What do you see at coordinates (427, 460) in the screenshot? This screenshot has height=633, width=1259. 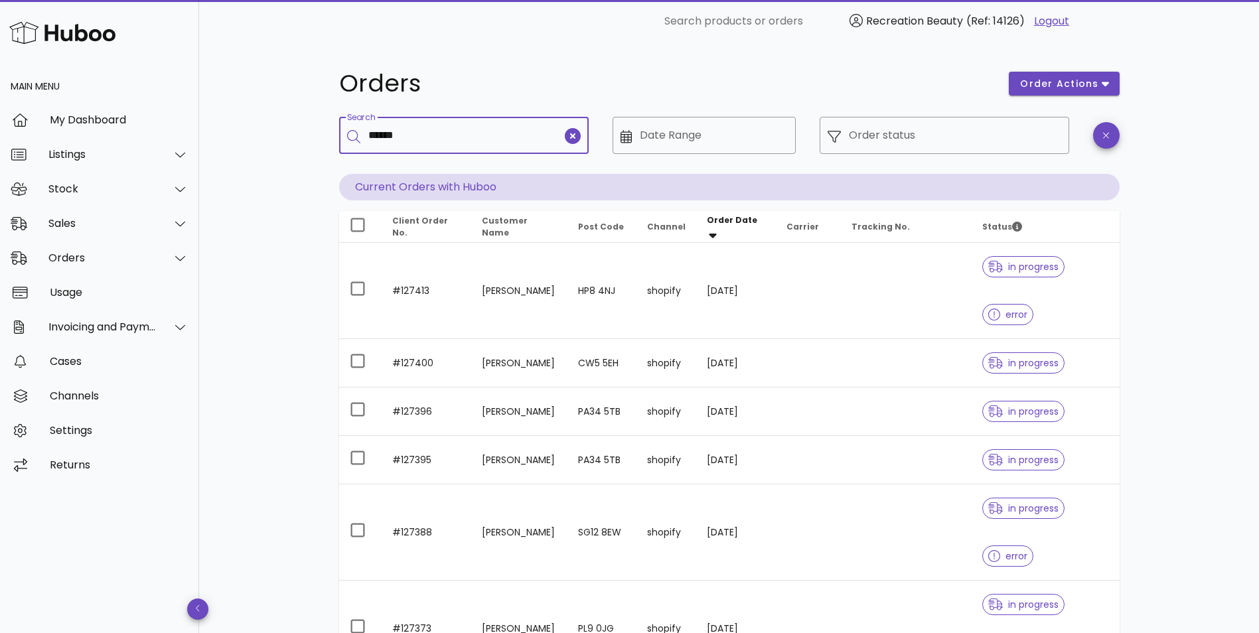 I see `td: #127395` at bounding box center [427, 460].